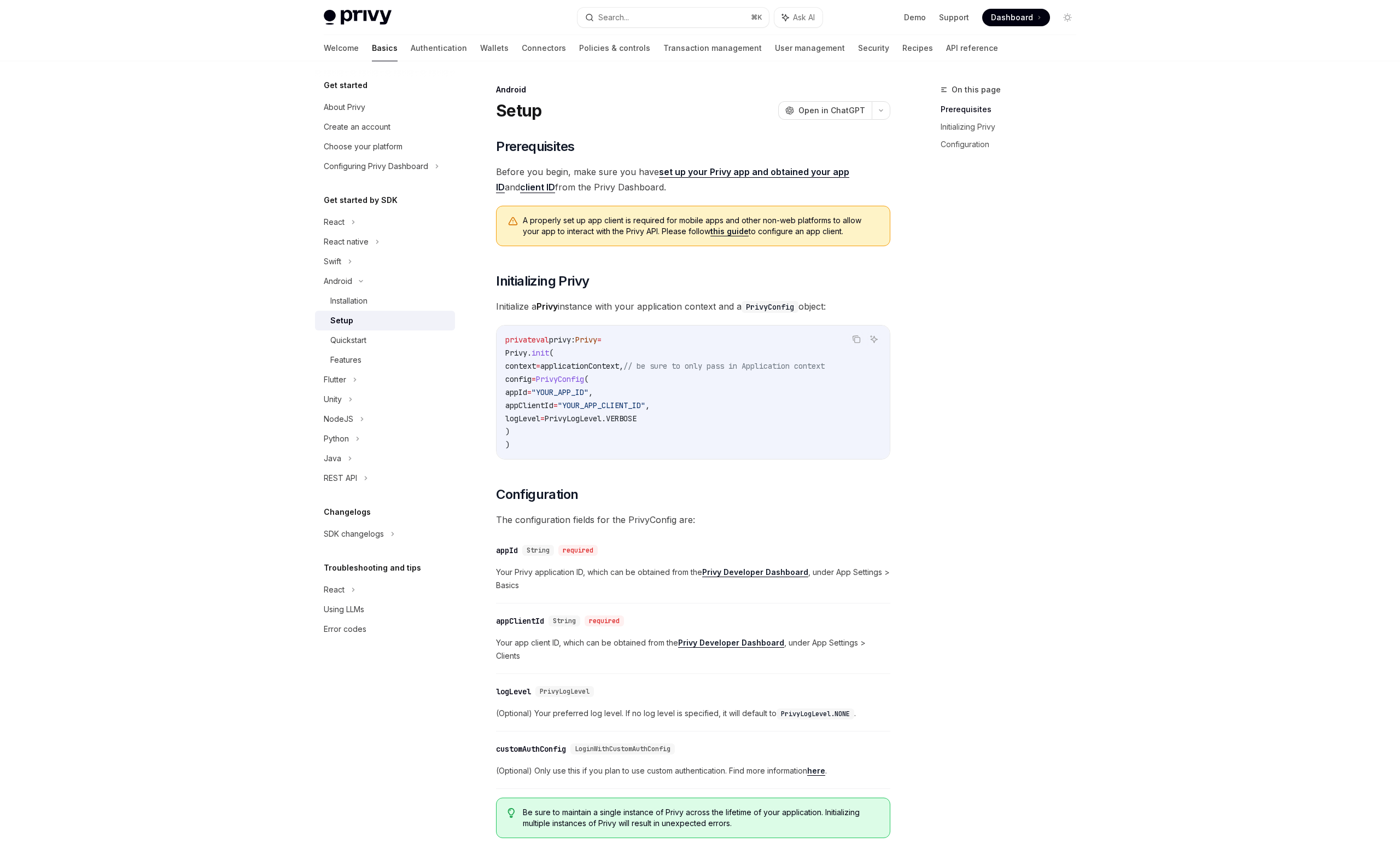  What do you see at coordinates (673, 179) in the screenshot?
I see `a: set up your Privy app and obtained your app ID` at bounding box center [673, 179].